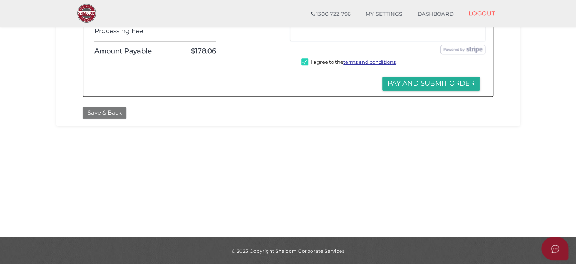 The image size is (576, 264). I want to click on div: $3.06, so click(197, 27).